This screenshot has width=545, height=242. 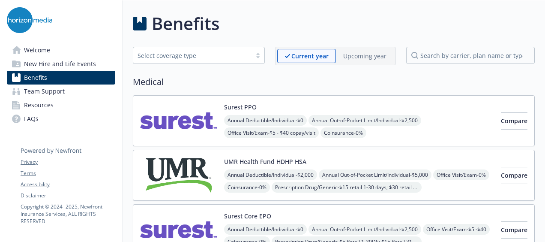 What do you see at coordinates (61, 64) in the screenshot?
I see `a: New Hire and Life Events` at bounding box center [61, 64].